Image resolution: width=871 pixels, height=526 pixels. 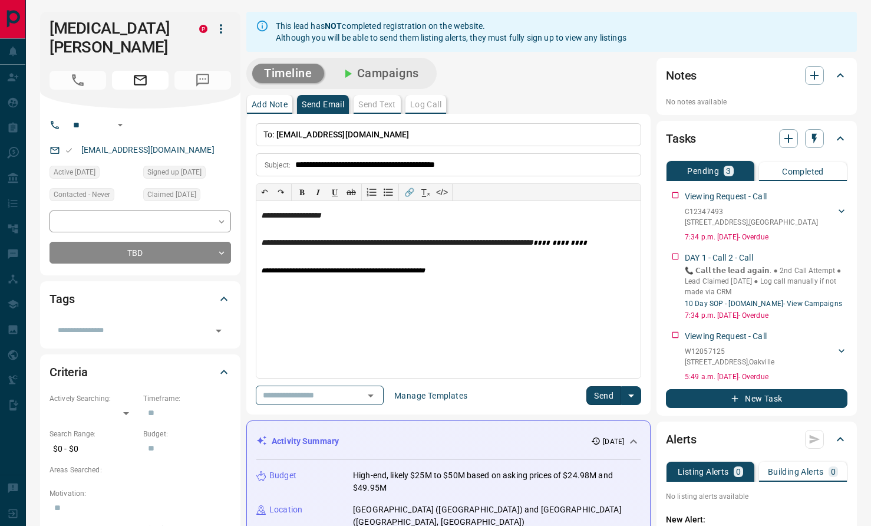 What do you see at coordinates (93, 174) in the screenshot?
I see `div: Sat Sep 13 2025` at bounding box center [93, 174].